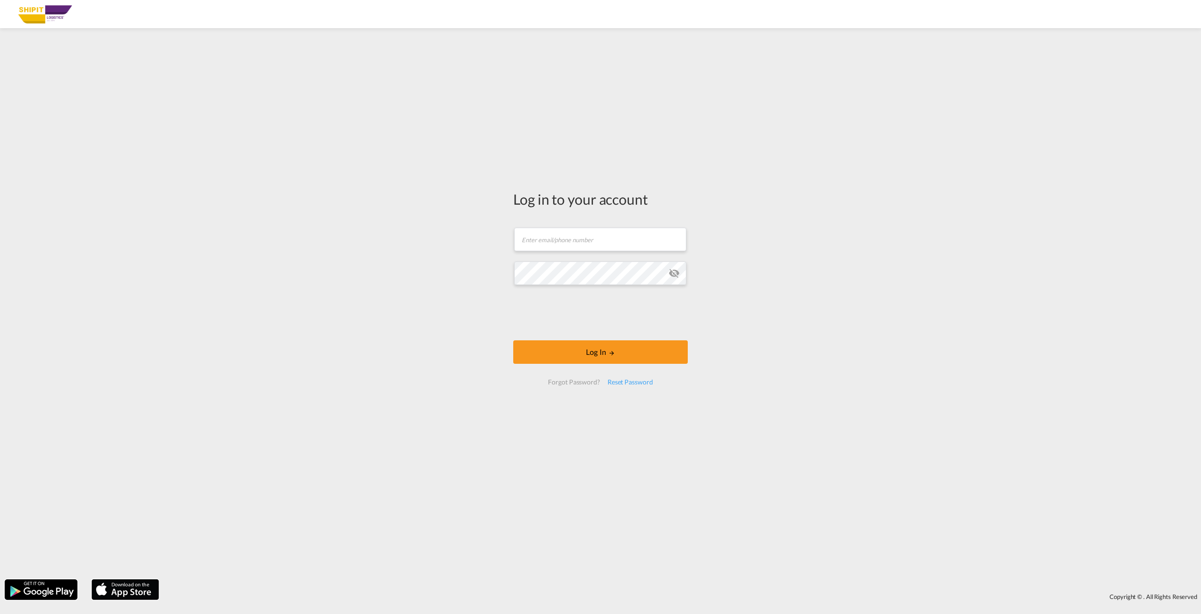 This screenshot has width=1201, height=614. What do you see at coordinates (601, 352) in the screenshot?
I see `button: LOGIN` at bounding box center [601, 352].